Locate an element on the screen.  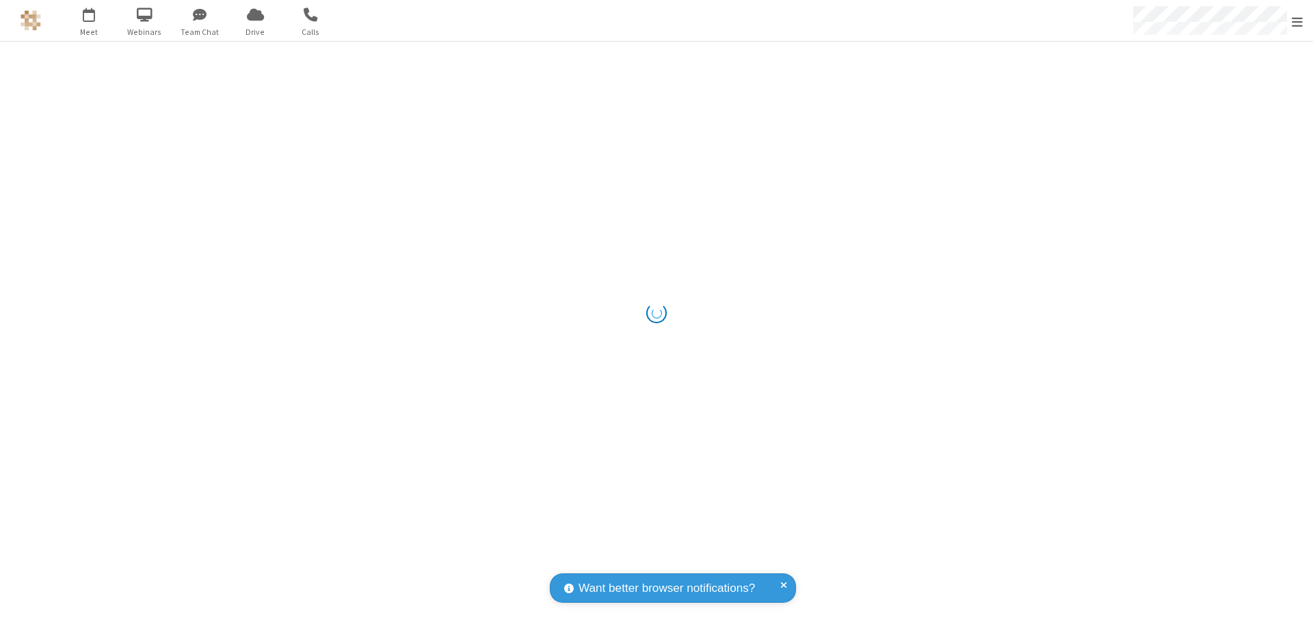
span: Want better browser notifications? is located at coordinates (667, 589).